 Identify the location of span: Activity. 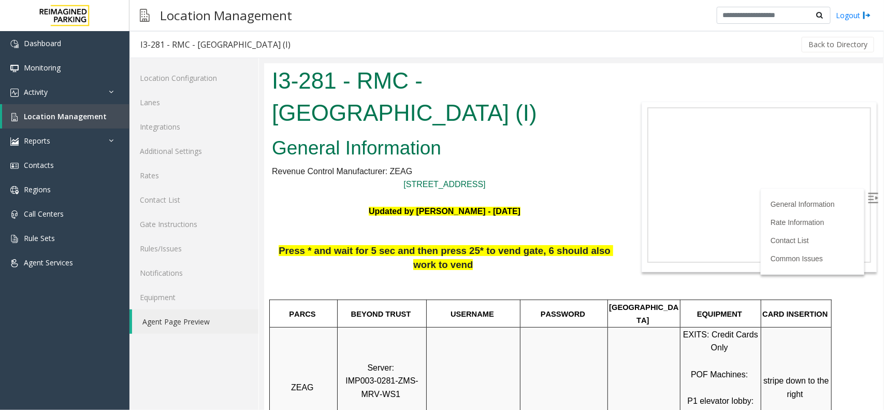
(36, 92).